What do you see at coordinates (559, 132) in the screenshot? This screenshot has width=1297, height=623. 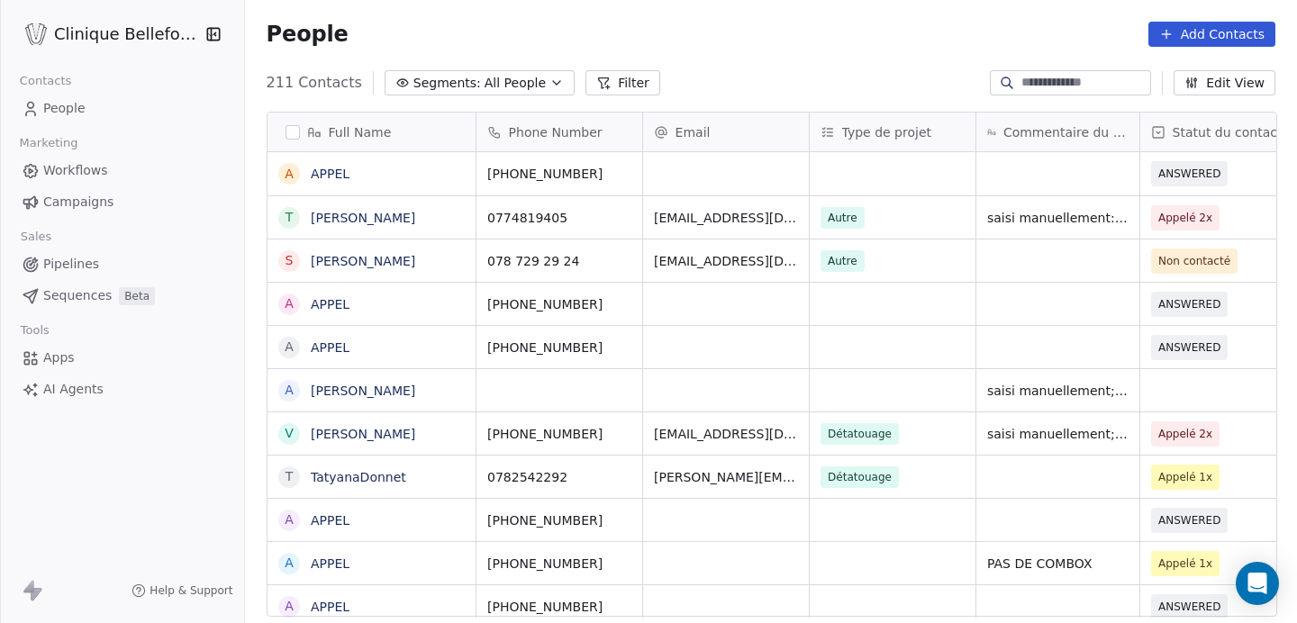 I see `div: Phone Number` at bounding box center [559, 132].